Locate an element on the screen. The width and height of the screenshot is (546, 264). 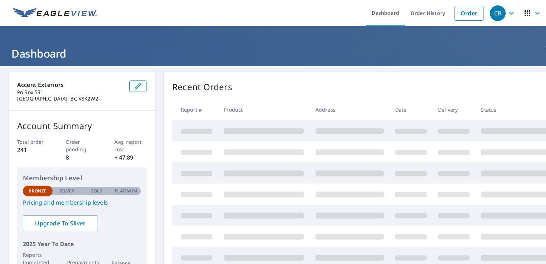
p: $ 47.89 is located at coordinates (130, 157).